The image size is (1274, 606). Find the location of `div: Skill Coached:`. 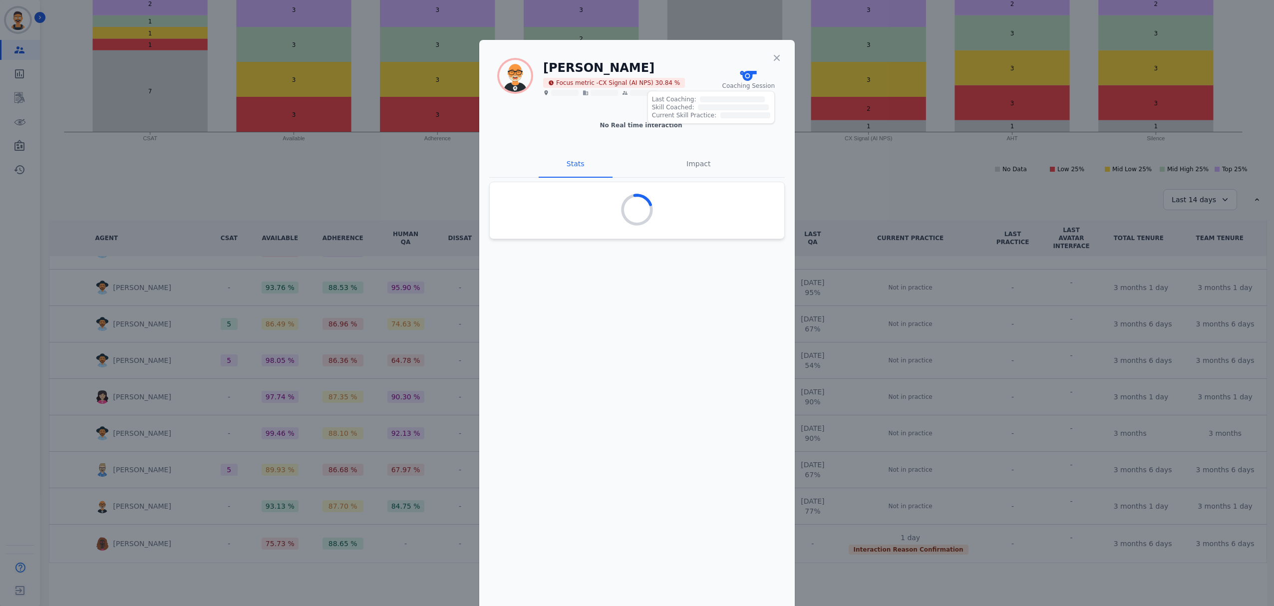

div: Skill Coached: is located at coordinates (711, 107).